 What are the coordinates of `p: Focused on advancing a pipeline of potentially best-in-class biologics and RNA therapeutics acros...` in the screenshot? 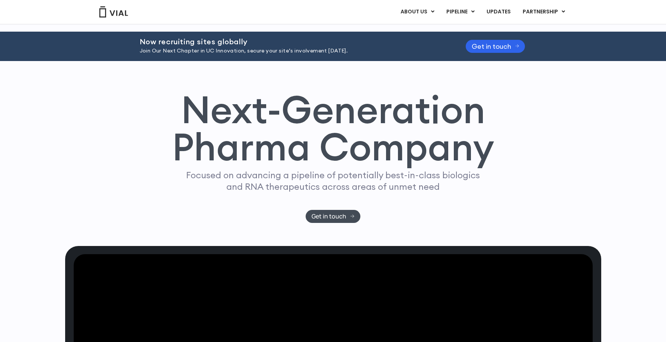 It's located at (333, 181).